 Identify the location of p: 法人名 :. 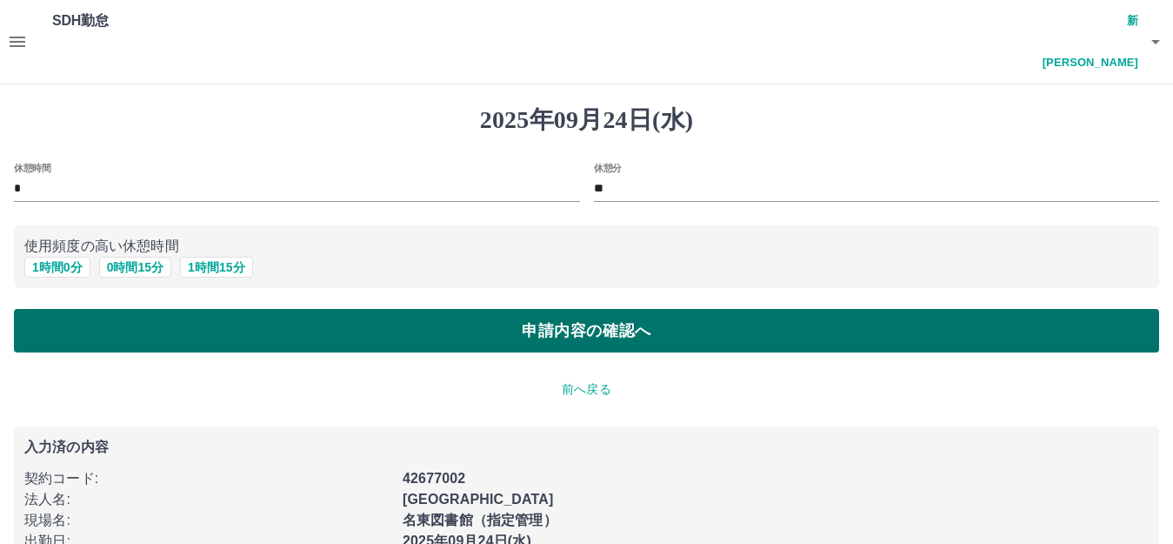
(208, 499).